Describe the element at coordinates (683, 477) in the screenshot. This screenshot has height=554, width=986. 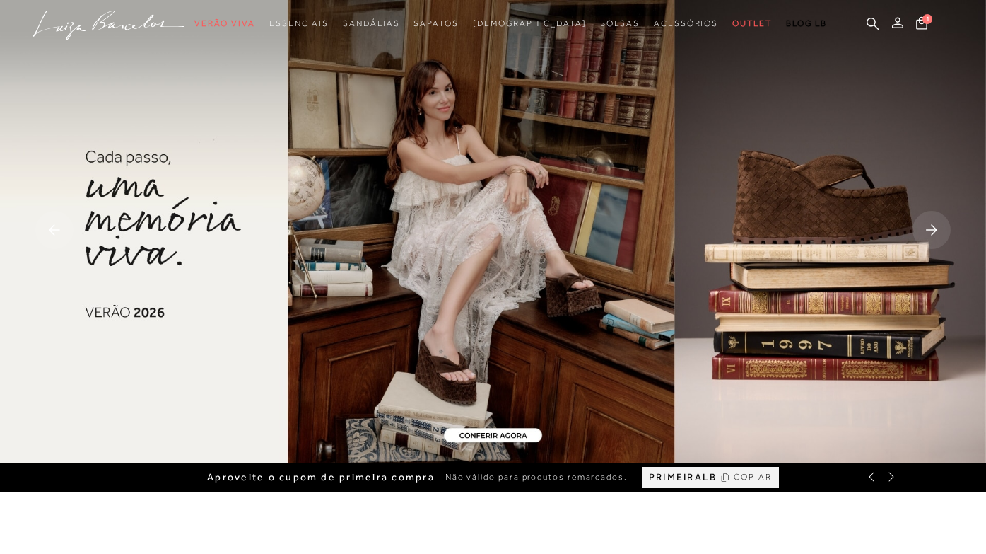
I see `span: PRIMEIRALB` at that location.